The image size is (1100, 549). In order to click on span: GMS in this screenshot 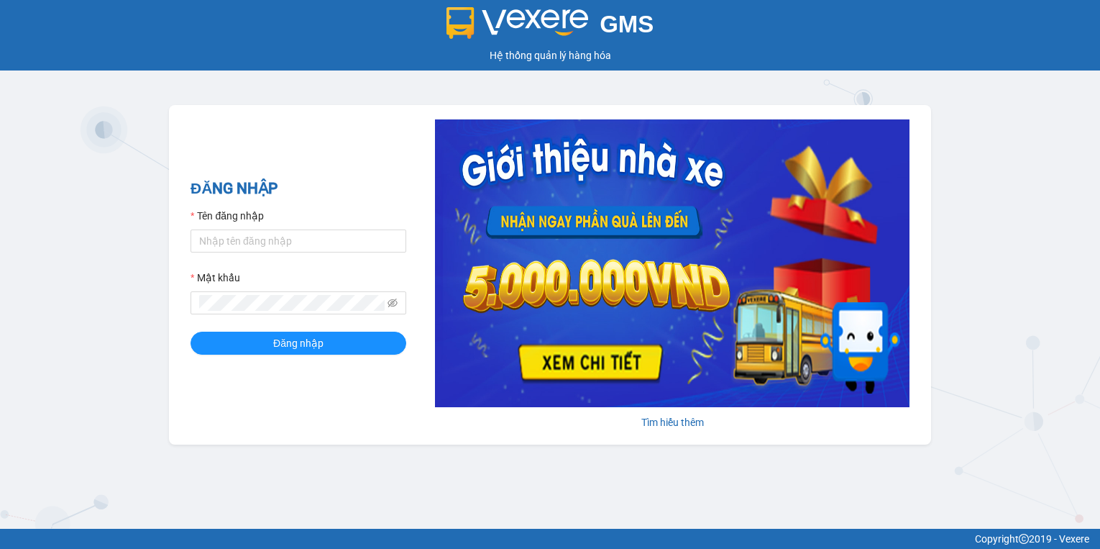, I will do `click(626, 24)`.